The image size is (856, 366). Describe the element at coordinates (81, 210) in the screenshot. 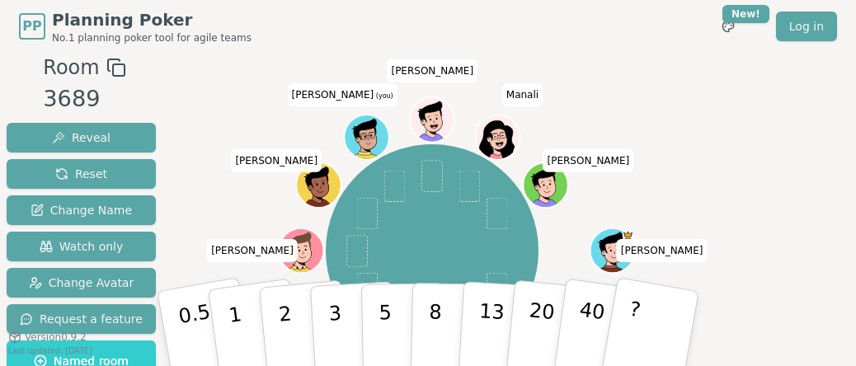

I see `span: Change Name` at that location.